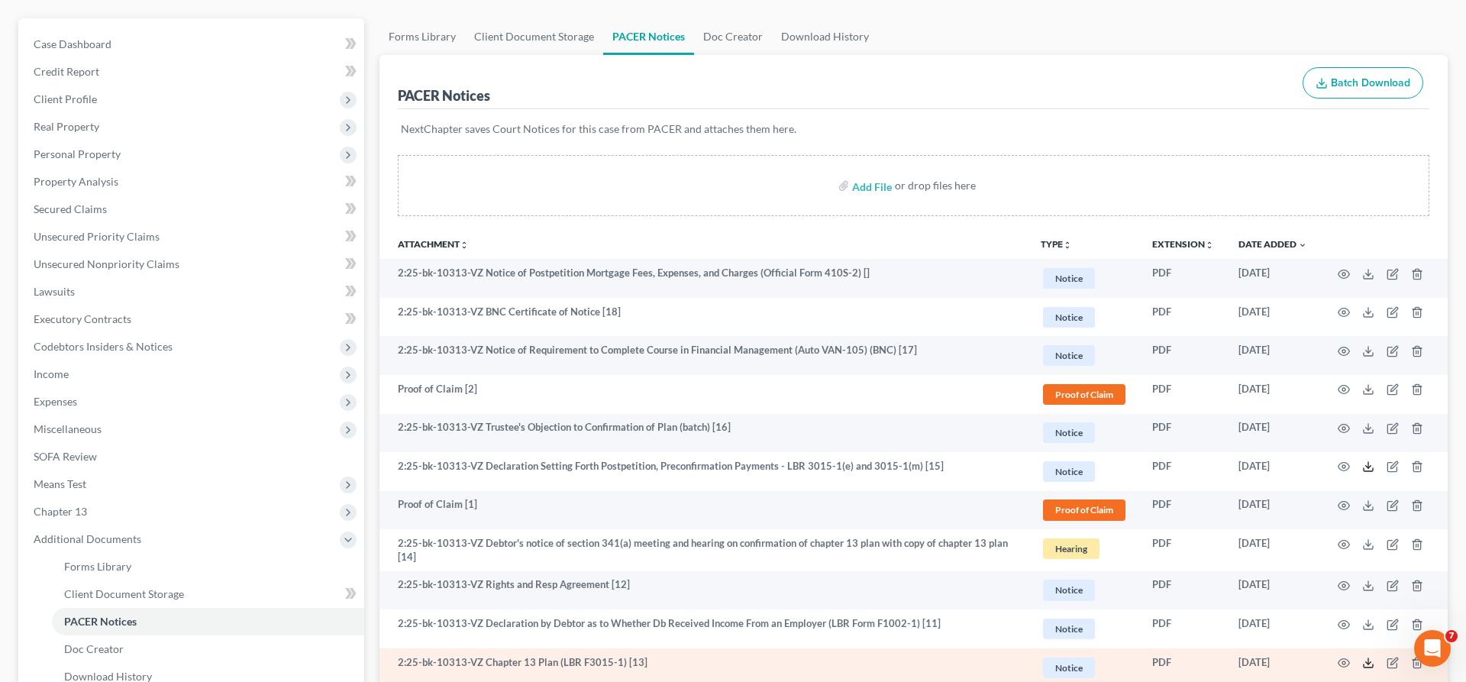 The height and width of the screenshot is (682, 1466). Describe the element at coordinates (444, 95) in the screenshot. I see `div: PACER Notices` at that location.